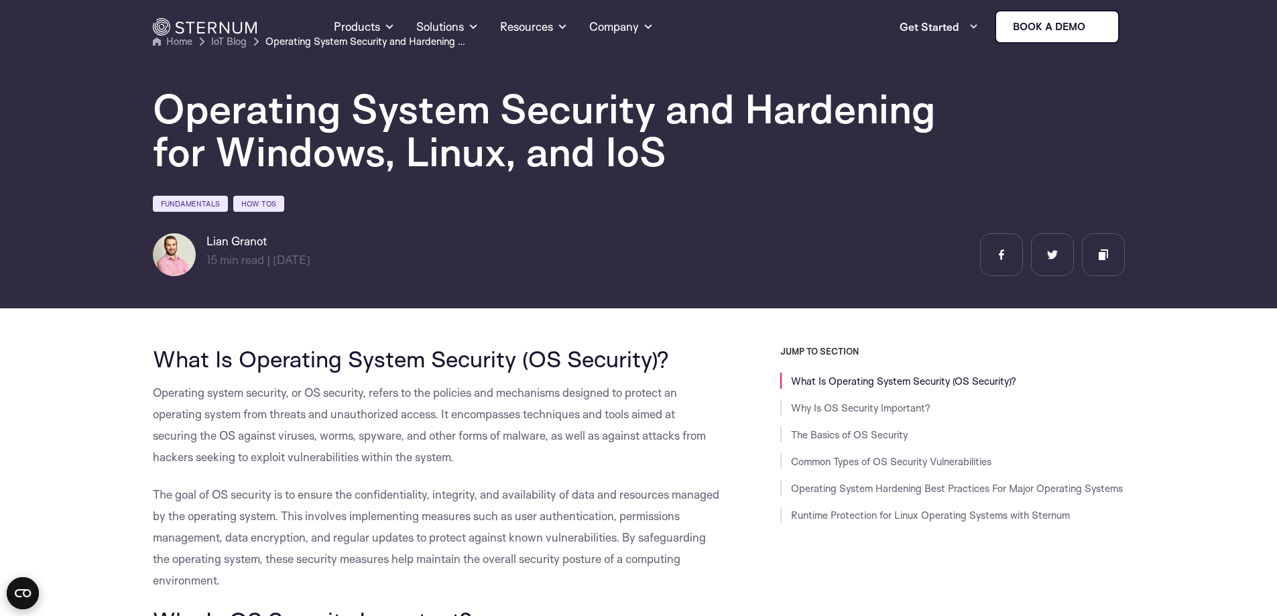 This screenshot has height=616, width=1277. I want to click on a: Common Types of OS Security Vulnerabilities, so click(891, 461).